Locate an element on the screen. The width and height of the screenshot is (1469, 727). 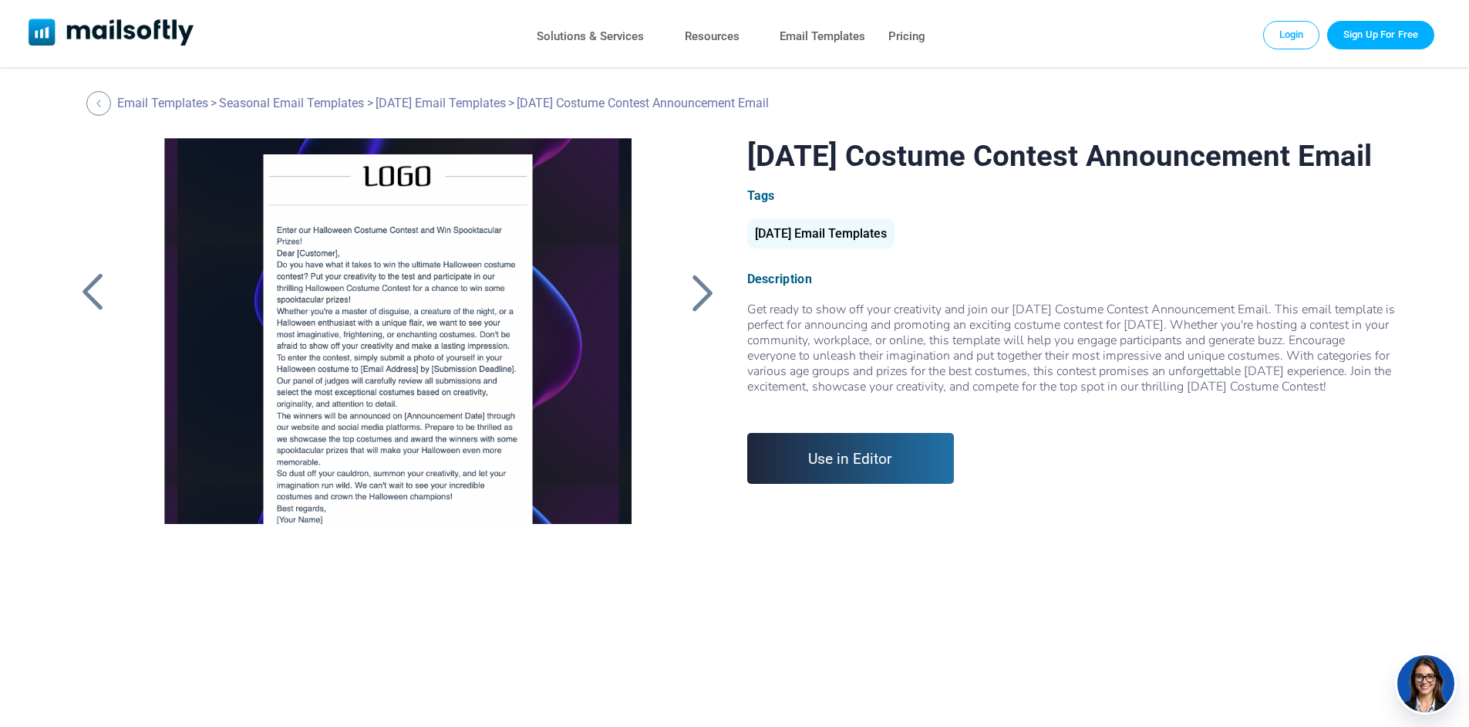
div: Description is located at coordinates (1071, 278).